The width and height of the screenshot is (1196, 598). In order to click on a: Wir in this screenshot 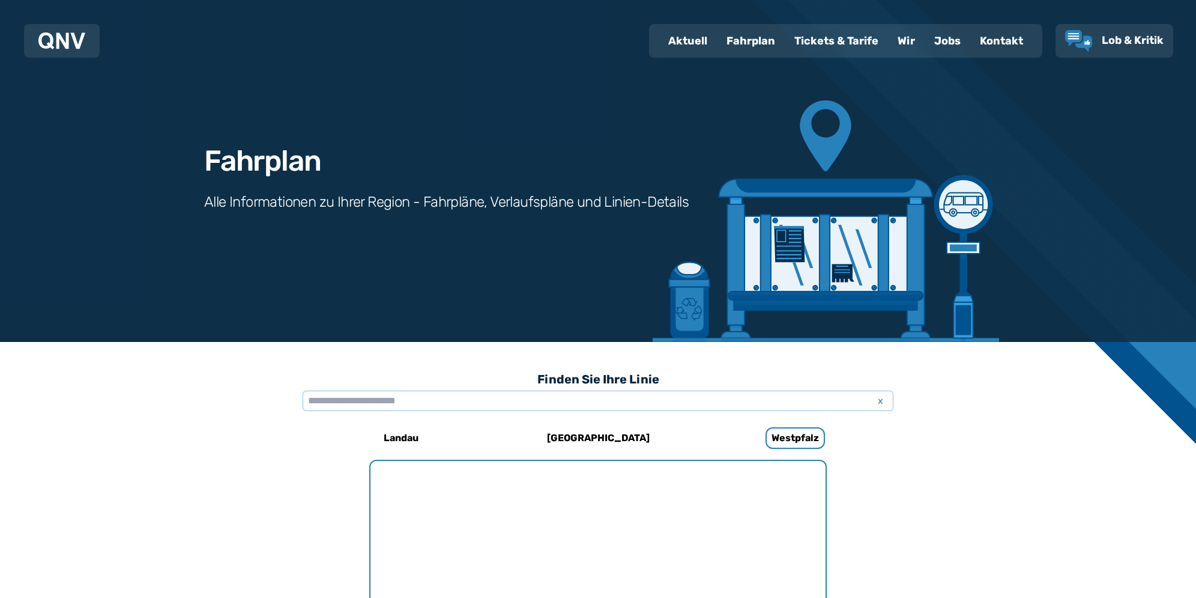, I will do `click(906, 41)`.